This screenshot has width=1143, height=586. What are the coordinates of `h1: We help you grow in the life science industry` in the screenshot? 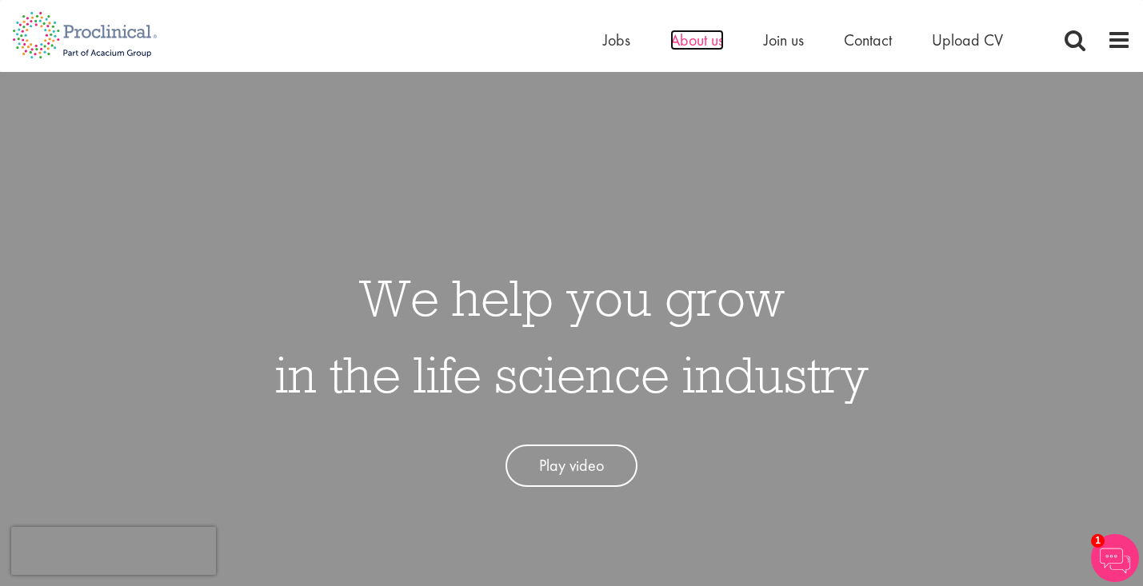 It's located at (572, 336).